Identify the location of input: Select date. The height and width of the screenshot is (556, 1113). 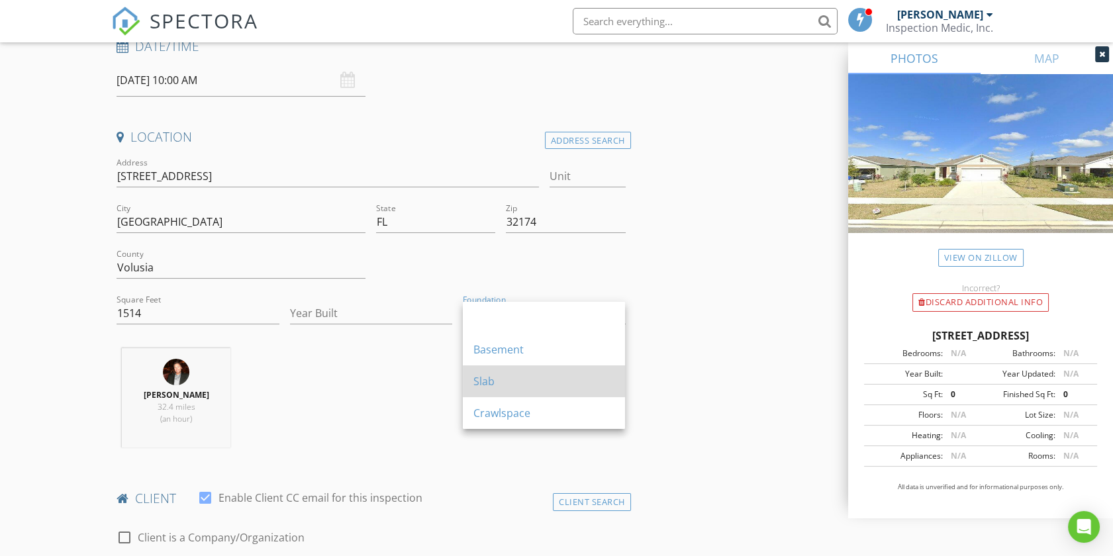
(241, 80).